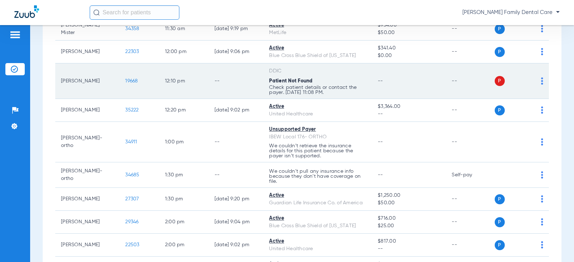  What do you see at coordinates (131, 142) in the screenshot?
I see `span: 34911` at bounding box center [131, 142].